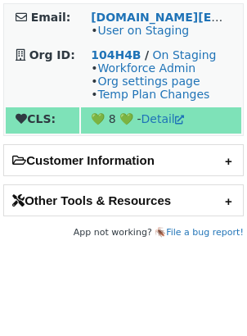  What do you see at coordinates (161, 120) in the screenshot?
I see `td: 💚 8 💚 -` at bounding box center [161, 120].